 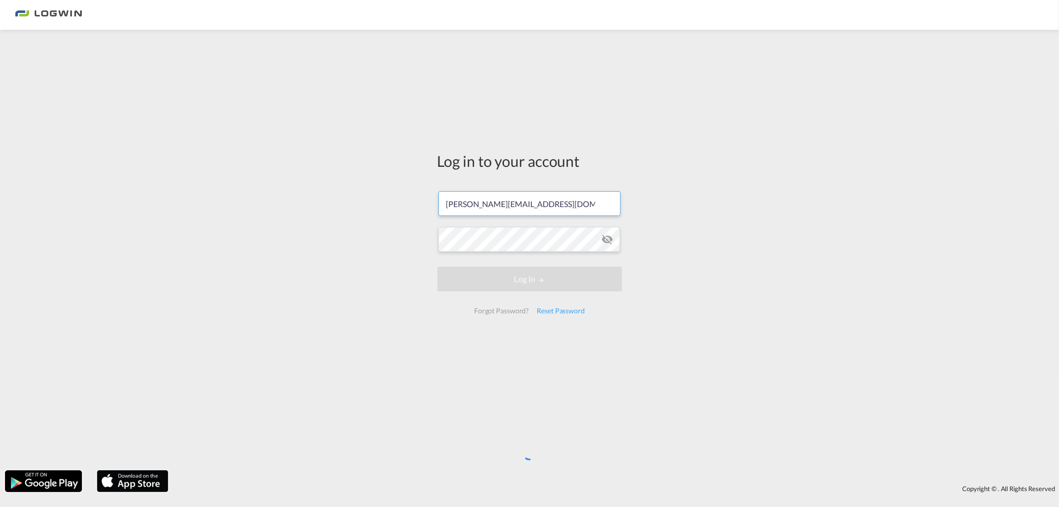 I want to click on div: Log in to your account, so click(x=530, y=161).